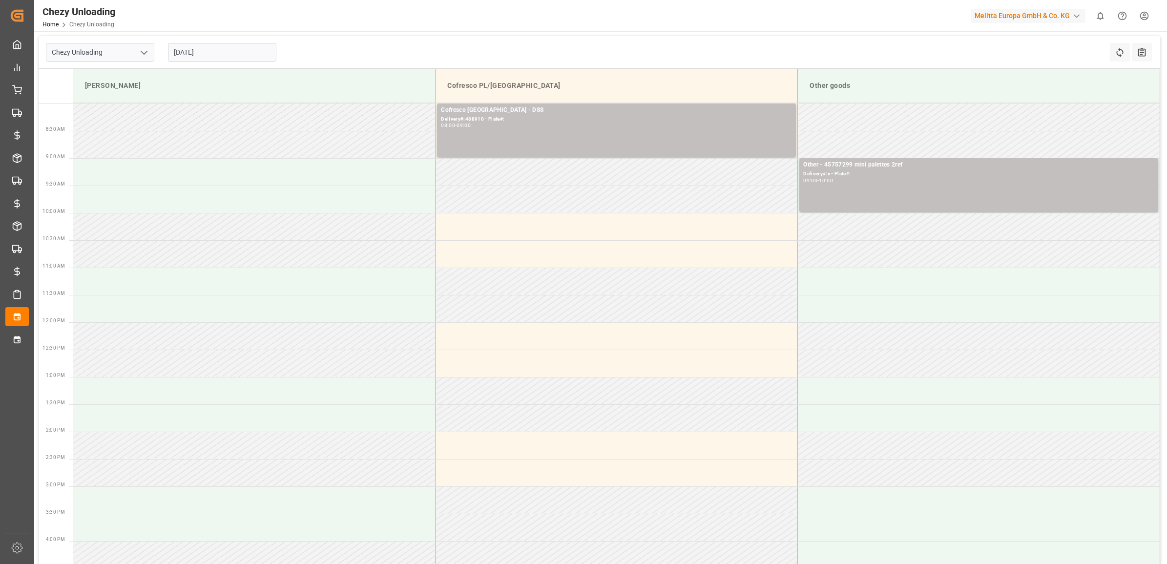 This screenshot has height=564, width=1167. Describe the element at coordinates (55, 484) in the screenshot. I see `span: 3:00 PM` at that location.